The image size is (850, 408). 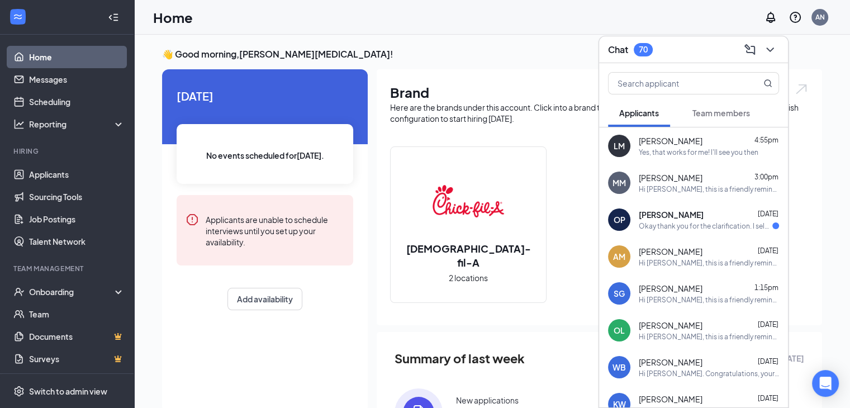 I want to click on div: AN, so click(x=820, y=17).